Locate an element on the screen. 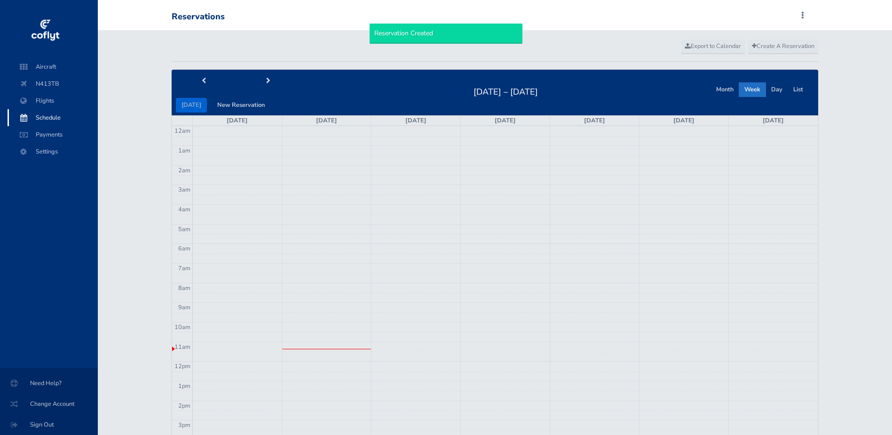 The height and width of the screenshot is (435, 892). span: 12am is located at coordinates (182, 131).